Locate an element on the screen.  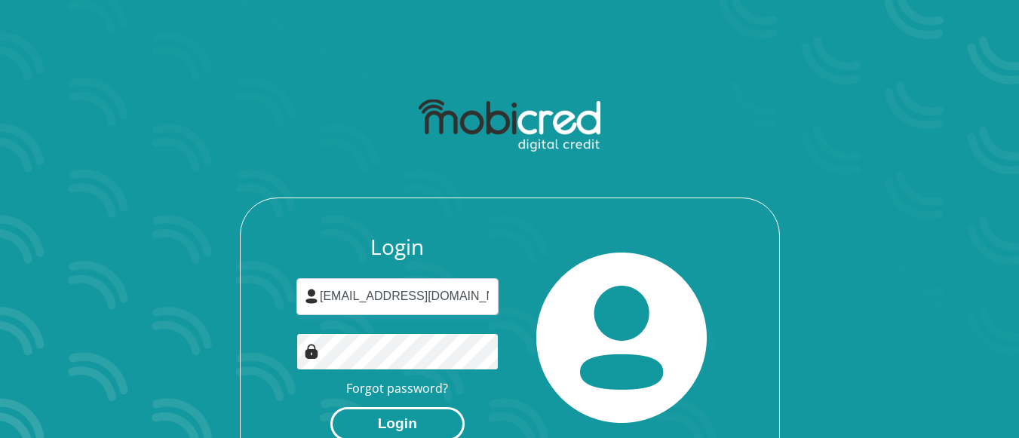
input: Username is located at coordinates (397, 296).